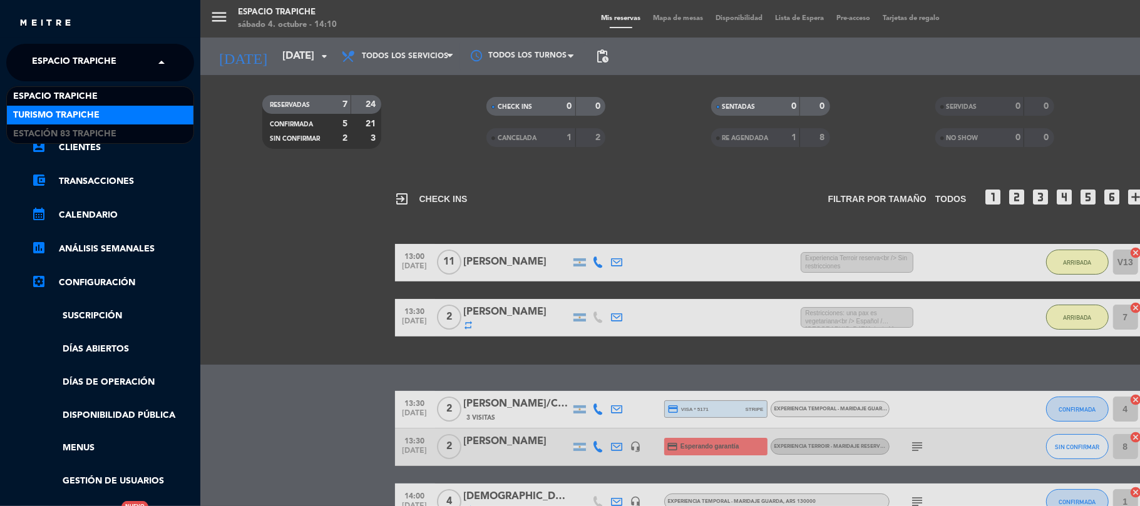 The image size is (1140, 506). I want to click on i: calendar_month, so click(39, 214).